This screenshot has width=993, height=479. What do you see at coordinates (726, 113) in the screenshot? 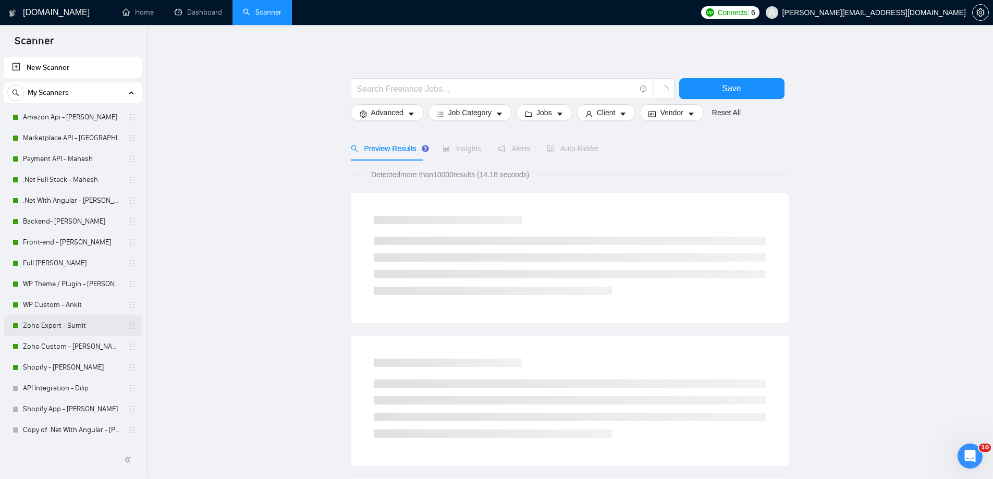
I see `a: Reset All` at bounding box center [726, 113].